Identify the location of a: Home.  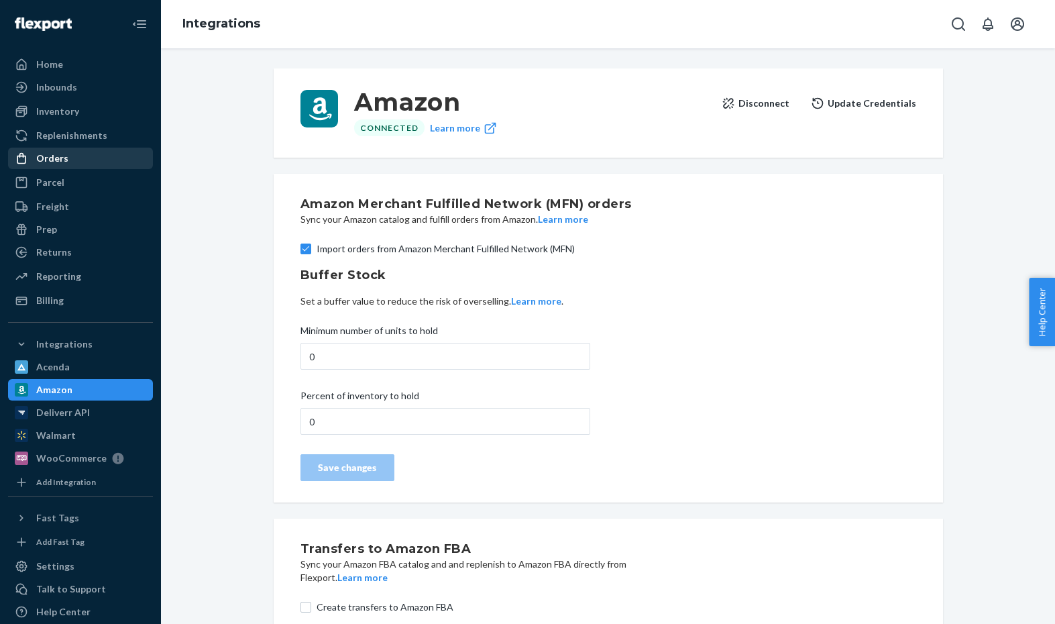
(80, 64).